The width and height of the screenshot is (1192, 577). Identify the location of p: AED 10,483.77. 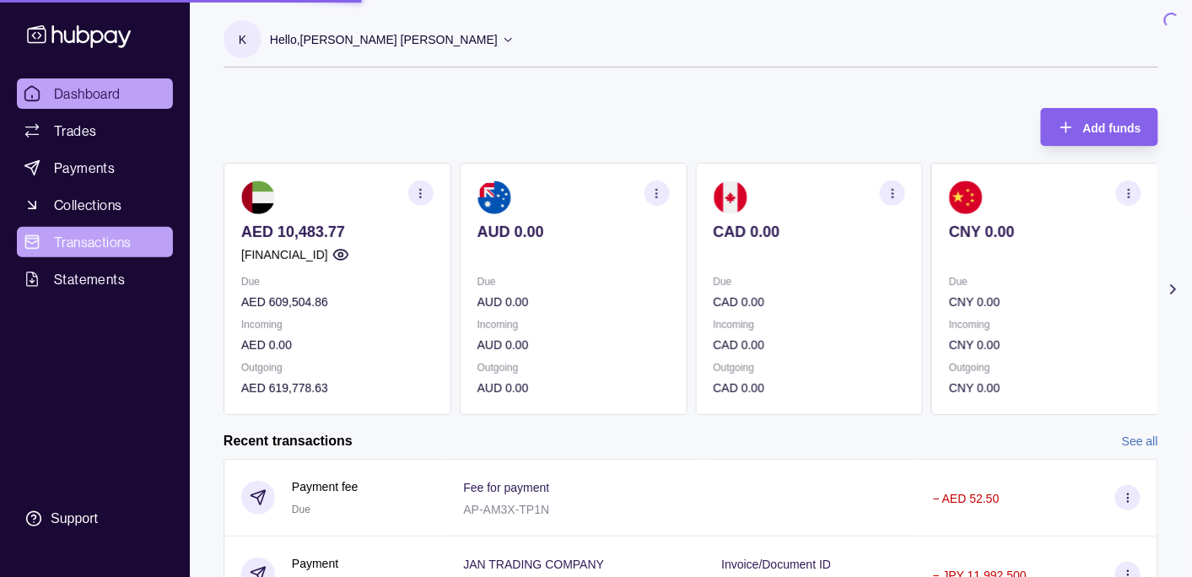
(338, 232).